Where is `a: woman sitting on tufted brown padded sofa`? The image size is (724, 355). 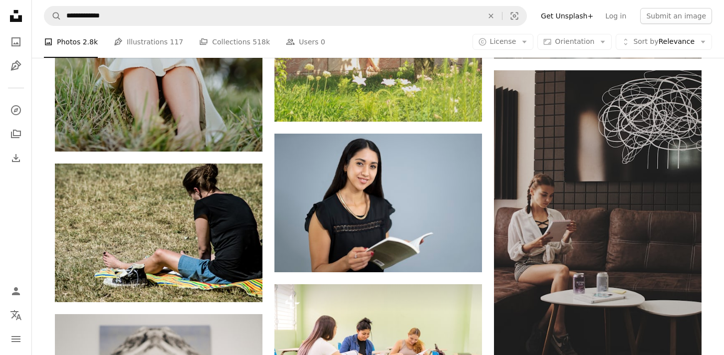
a: woman sitting on tufted brown padded sofa is located at coordinates (598, 226).